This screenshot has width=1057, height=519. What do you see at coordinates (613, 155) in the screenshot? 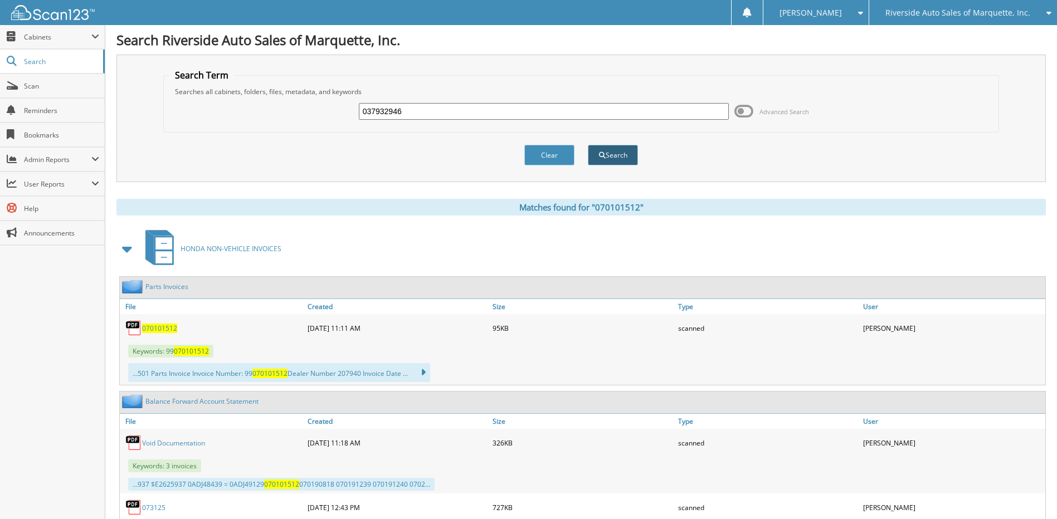
I see `button: Search` at bounding box center [613, 155].